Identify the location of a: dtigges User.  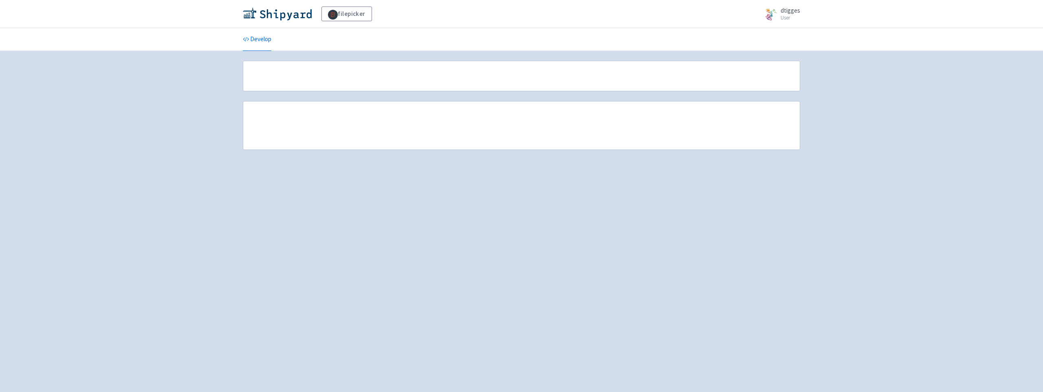
(780, 14).